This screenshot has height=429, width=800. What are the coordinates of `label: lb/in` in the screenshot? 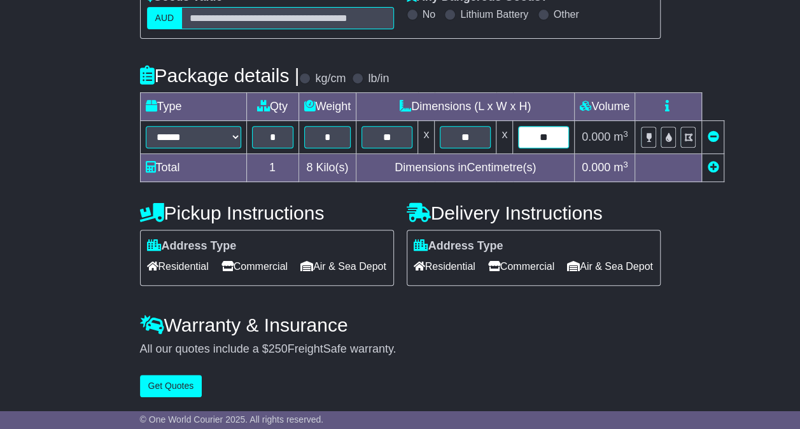 It's located at (378, 79).